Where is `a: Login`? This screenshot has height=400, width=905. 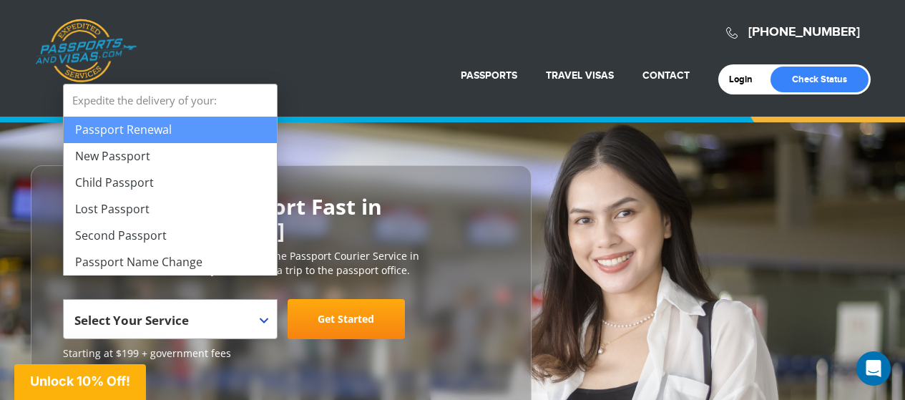 a: Login is located at coordinates (746, 79).